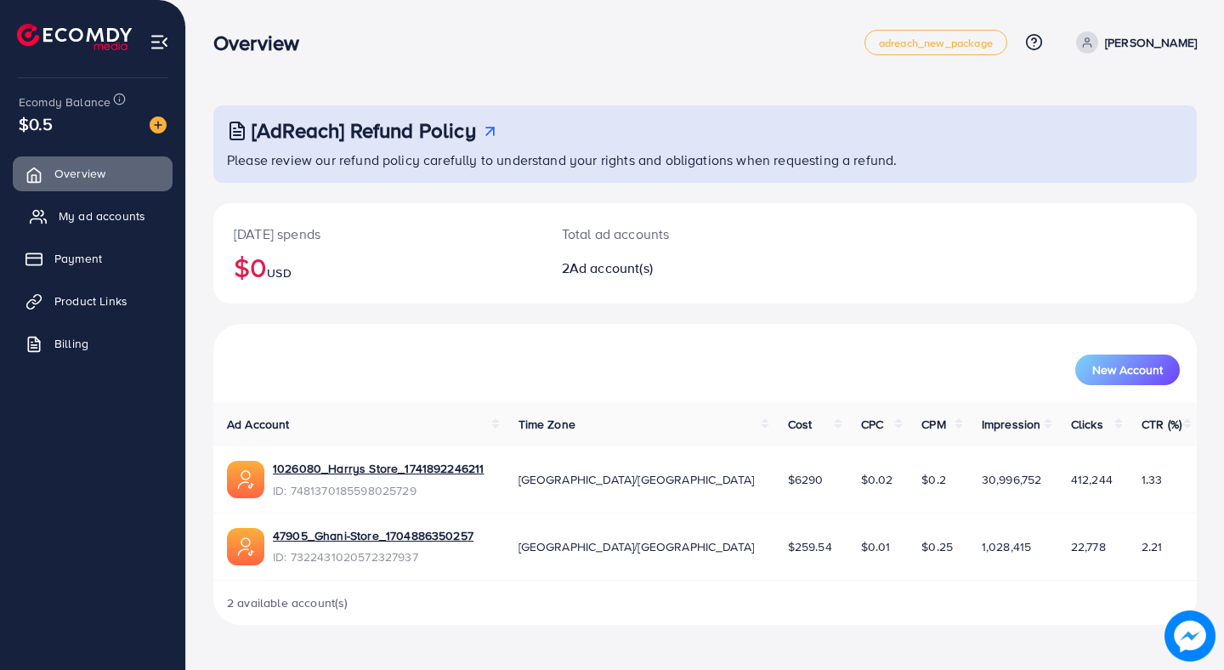 This screenshot has height=670, width=1224. I want to click on p: Total ad accounts, so click(664, 234).